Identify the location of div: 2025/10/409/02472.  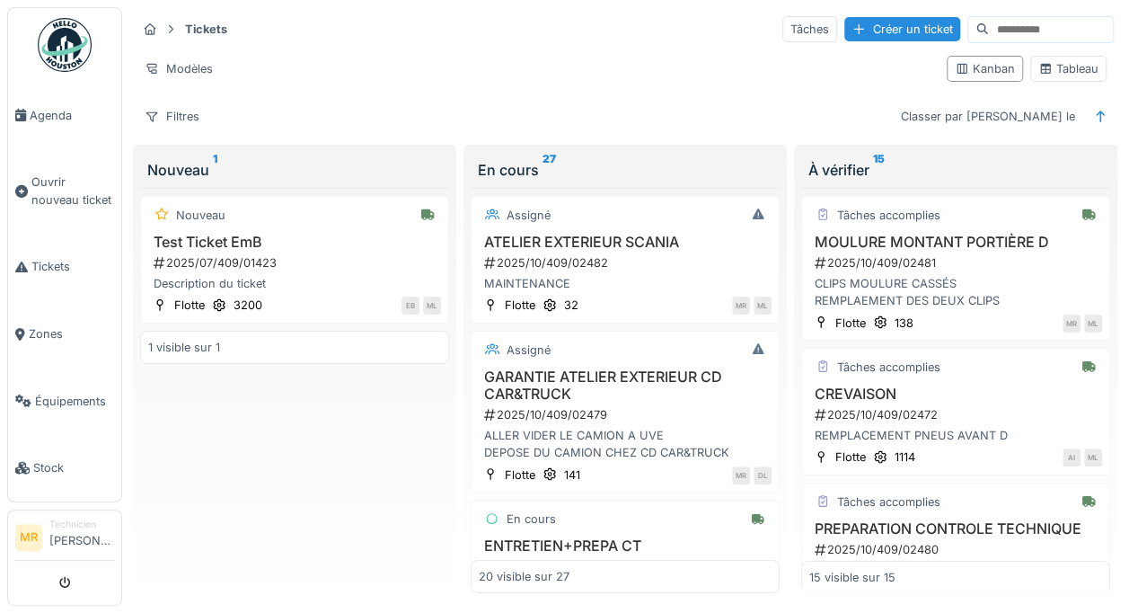
(958, 414).